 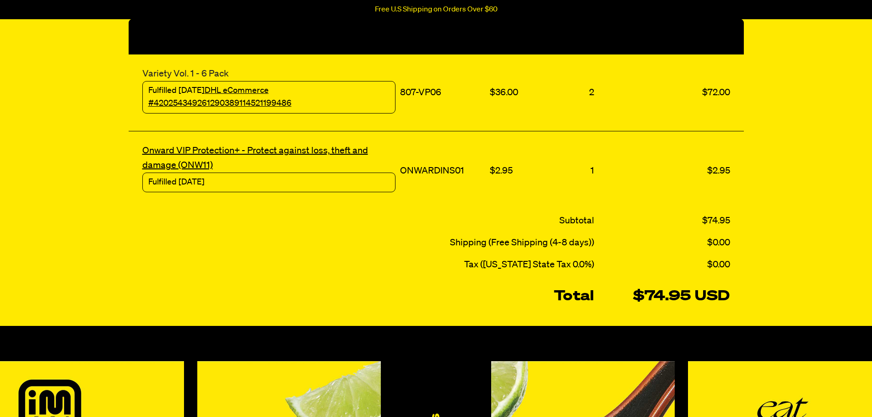 What do you see at coordinates (436, 10) in the screenshot?
I see `p: Free U.S Shipping on Orders Over $60` at bounding box center [436, 10].